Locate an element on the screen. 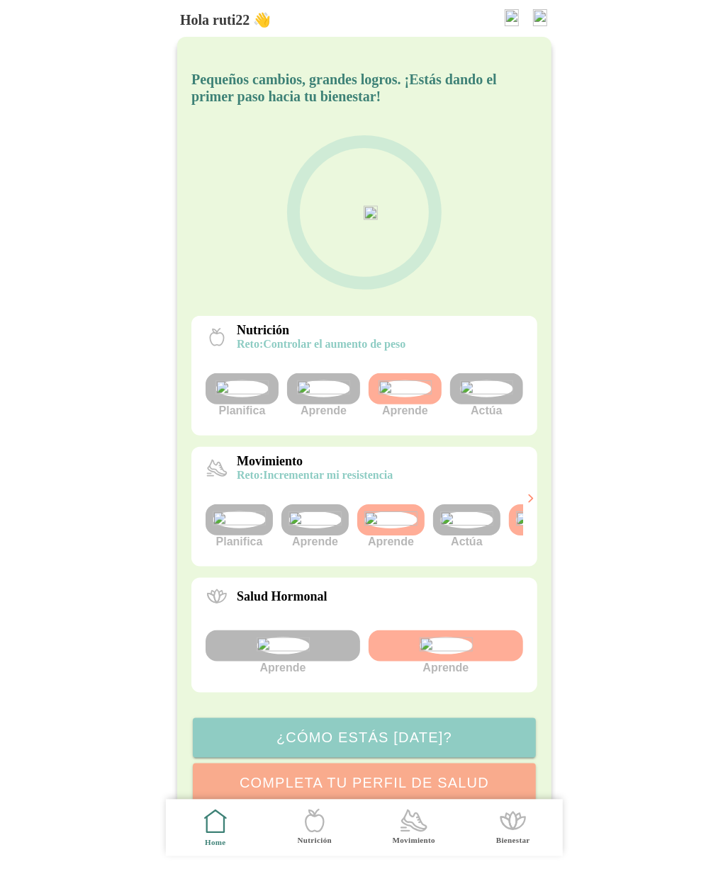 This screenshot has height=874, width=728. ion-label: Movimiento is located at coordinates (413, 841).